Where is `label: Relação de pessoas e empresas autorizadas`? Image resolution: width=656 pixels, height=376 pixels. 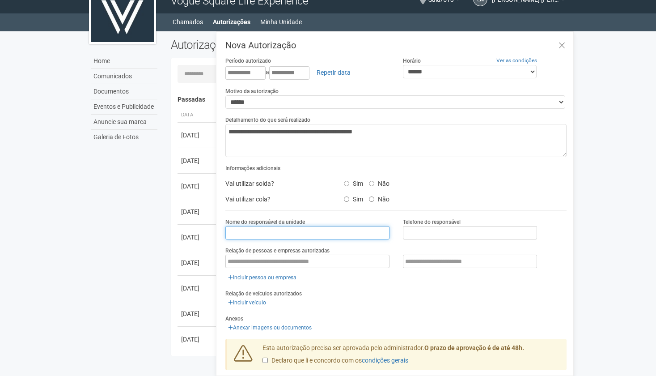 label: Relação de pessoas e empresas autorizadas is located at coordinates (277, 250).